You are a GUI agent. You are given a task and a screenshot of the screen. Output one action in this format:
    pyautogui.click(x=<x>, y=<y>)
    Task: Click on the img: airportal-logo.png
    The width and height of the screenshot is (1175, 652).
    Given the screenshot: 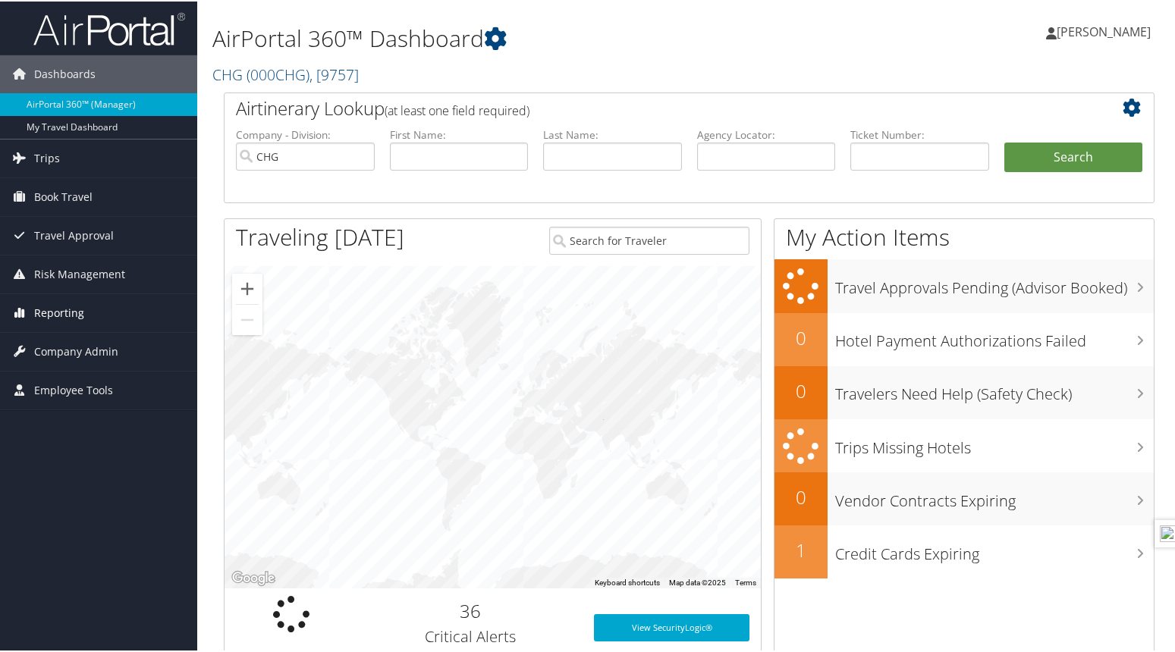 What is the action you would take?
    pyautogui.click(x=109, y=27)
    